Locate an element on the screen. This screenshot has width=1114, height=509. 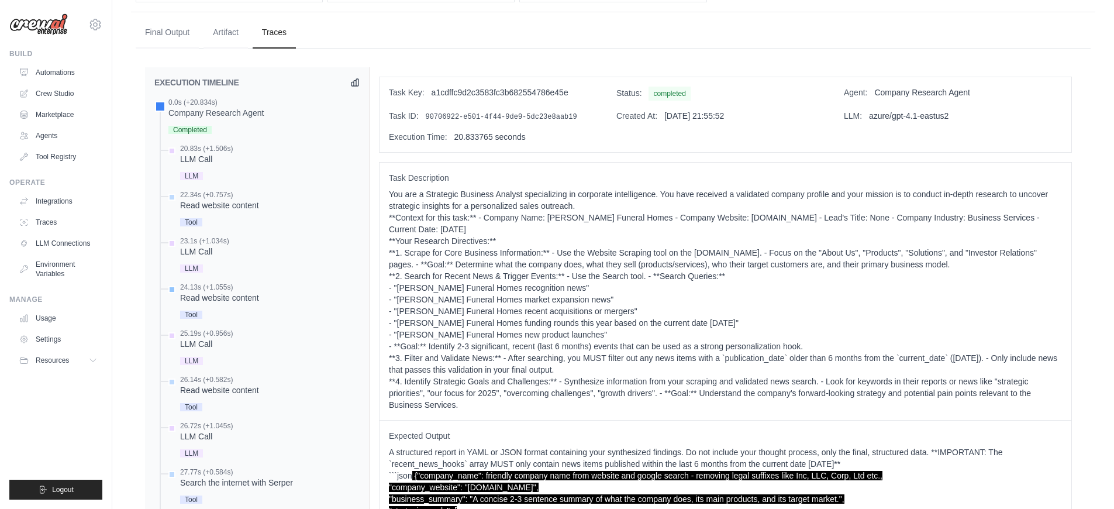
button: Traces is located at coordinates (274, 33).